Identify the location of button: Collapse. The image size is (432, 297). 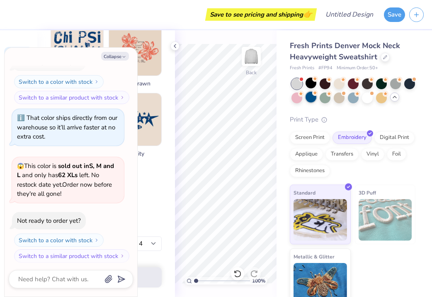
(115, 56).